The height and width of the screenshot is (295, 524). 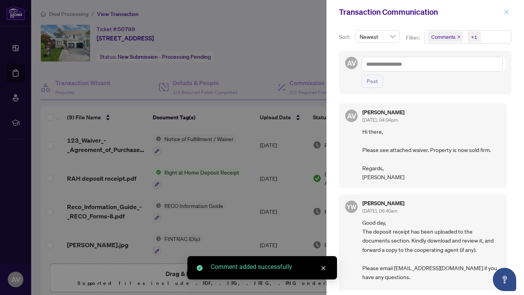 What do you see at coordinates (372, 81) in the screenshot?
I see `button: Post` at bounding box center [372, 81].